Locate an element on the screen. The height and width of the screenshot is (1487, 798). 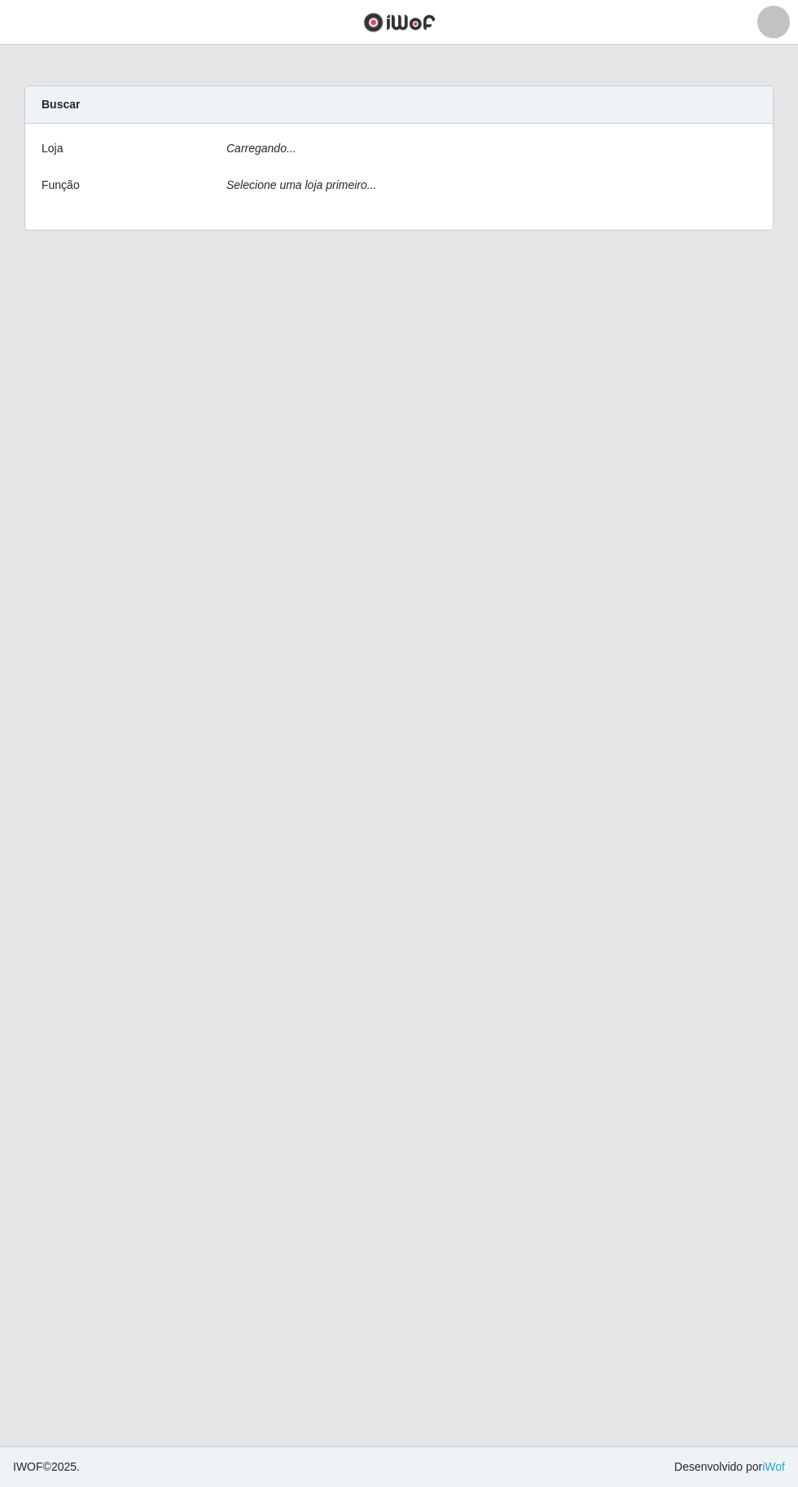
span: IWOF is located at coordinates (28, 1467).